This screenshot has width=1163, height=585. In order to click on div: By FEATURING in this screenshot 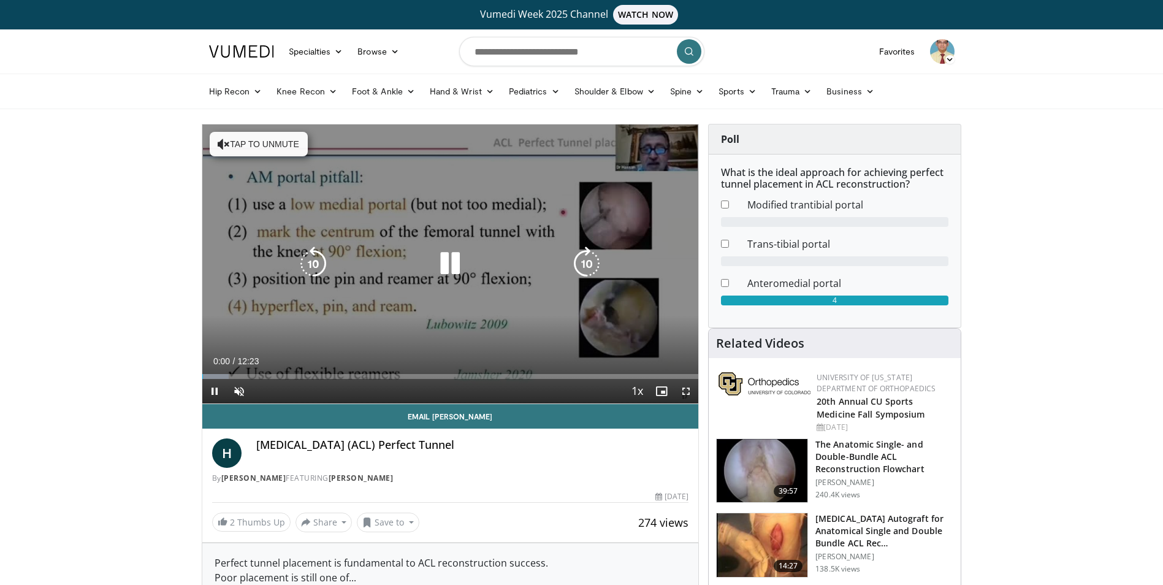, I will do `click(450, 478)`.